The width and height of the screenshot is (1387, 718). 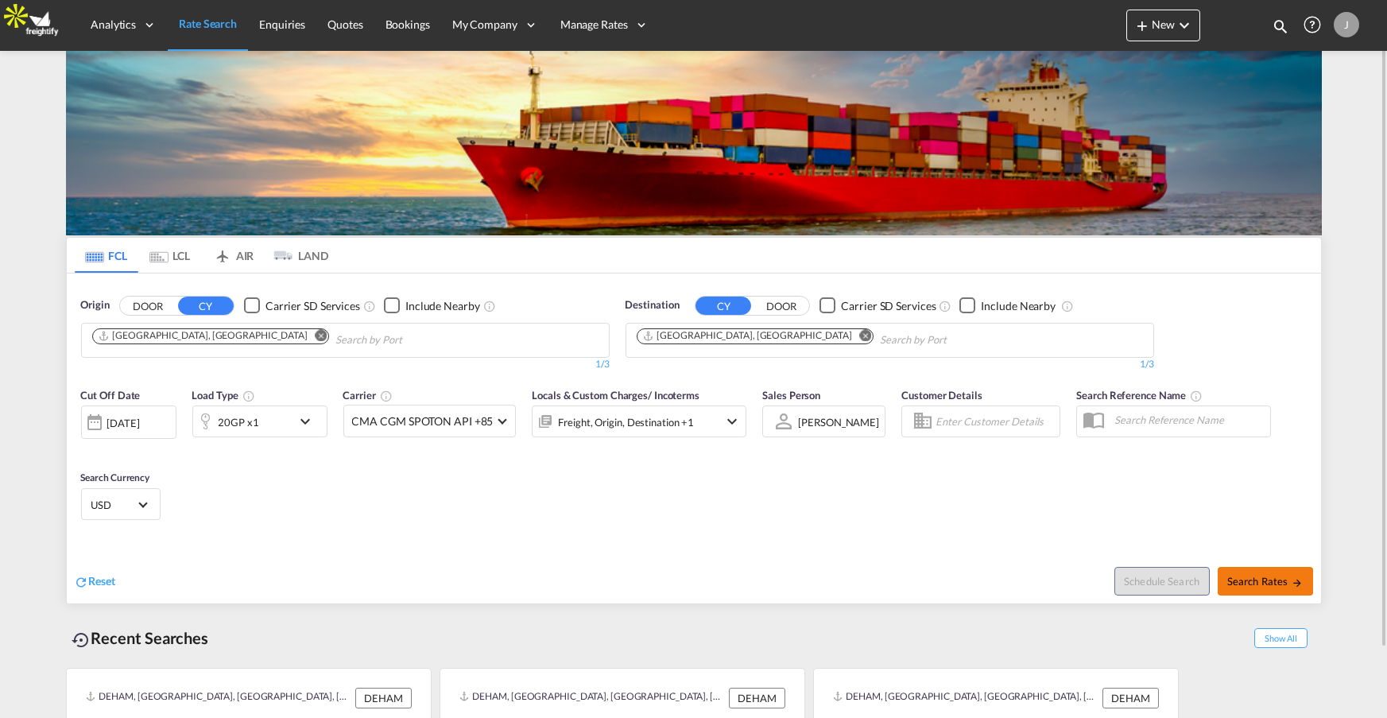 What do you see at coordinates (1265, 581) in the screenshot?
I see `span: Search Rates` at bounding box center [1265, 581].